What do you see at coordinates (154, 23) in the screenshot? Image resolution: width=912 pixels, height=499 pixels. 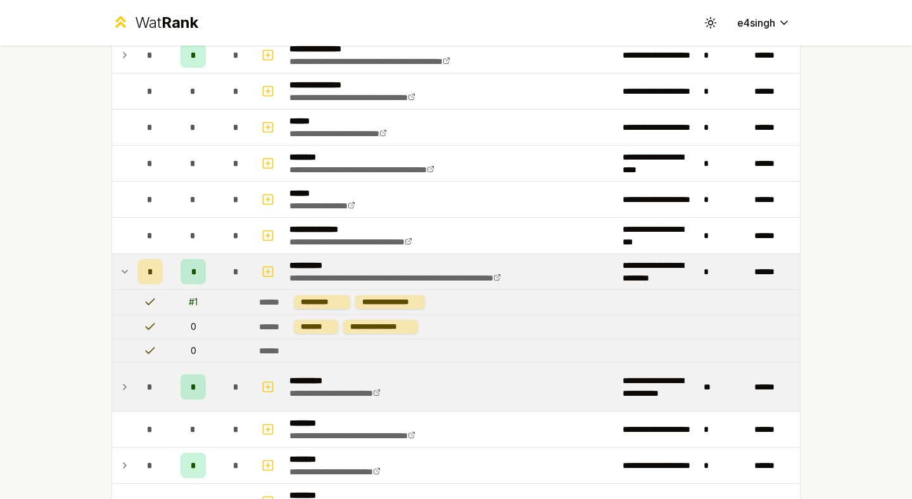 I see `a: WatRank` at bounding box center [154, 23].